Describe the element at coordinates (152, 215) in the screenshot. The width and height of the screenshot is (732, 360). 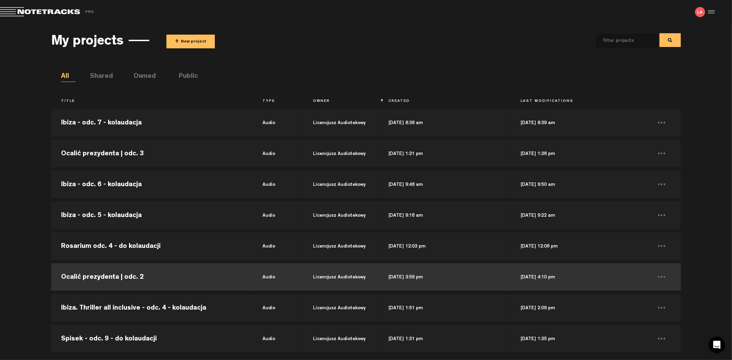
I see `td: Ibiza - odc. 5 - kolaudacja` at that location.